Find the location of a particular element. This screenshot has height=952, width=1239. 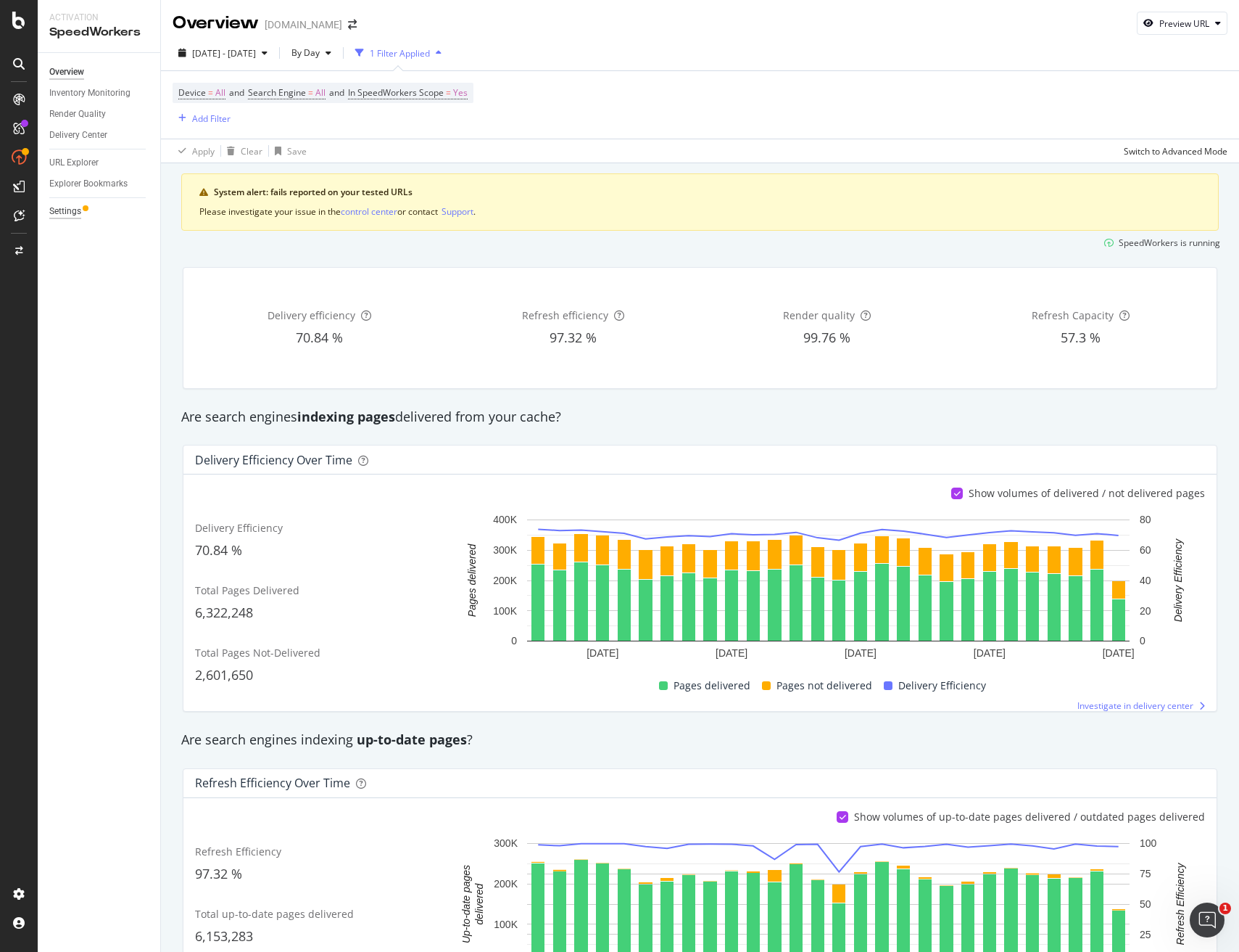

button: Save is located at coordinates (288, 151).